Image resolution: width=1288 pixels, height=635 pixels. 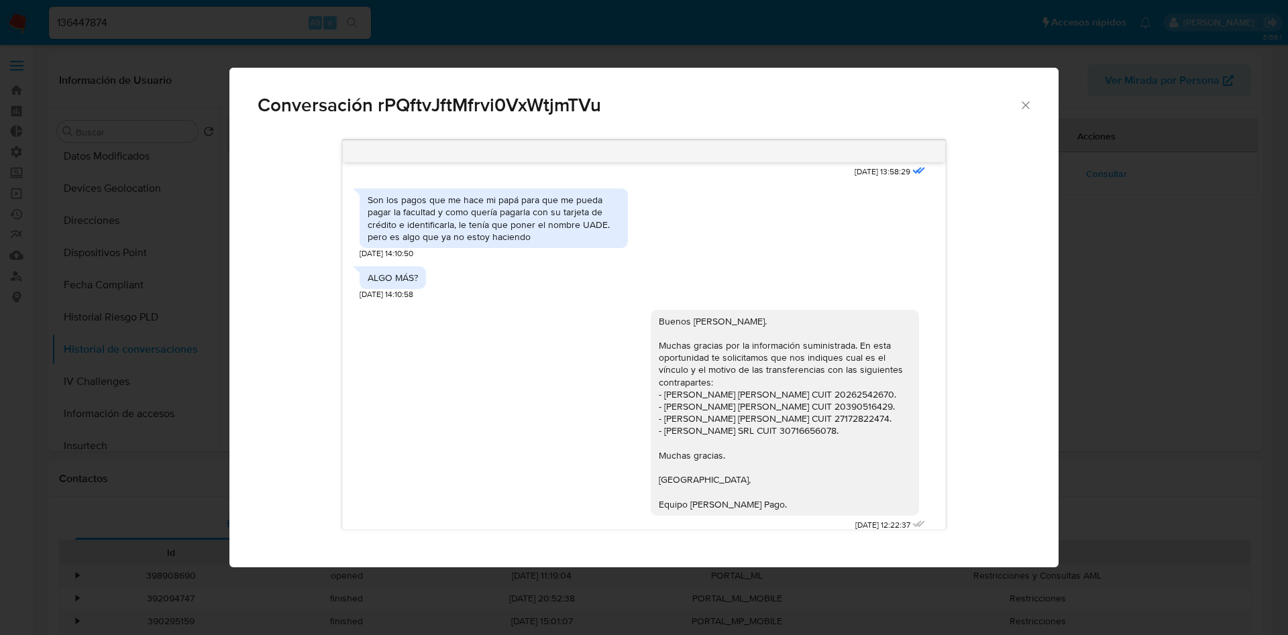 What do you see at coordinates (638, 105) in the screenshot?
I see `span: Conversación rPQftvJftMfrvi0VxWtjmTVu` at bounding box center [638, 105].